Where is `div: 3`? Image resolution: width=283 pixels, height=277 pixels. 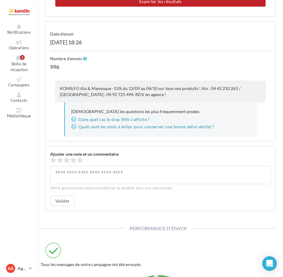 div: 3 is located at coordinates (22, 57).